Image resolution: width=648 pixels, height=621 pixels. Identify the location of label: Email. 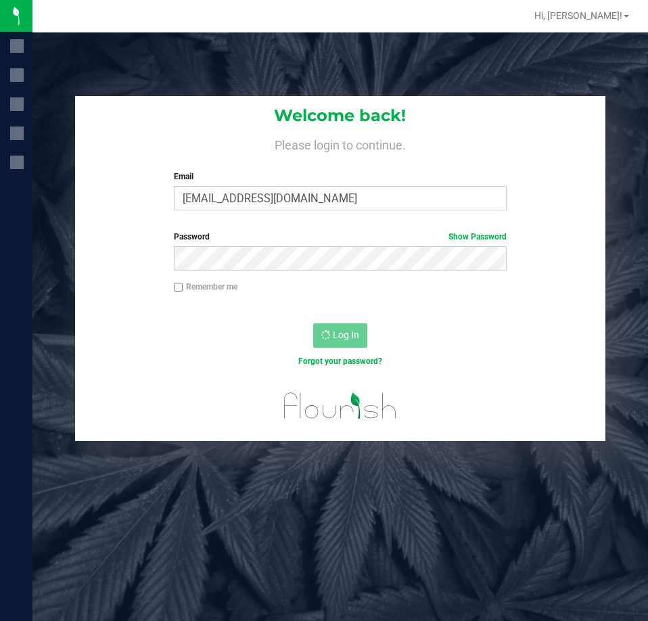
(340, 176).